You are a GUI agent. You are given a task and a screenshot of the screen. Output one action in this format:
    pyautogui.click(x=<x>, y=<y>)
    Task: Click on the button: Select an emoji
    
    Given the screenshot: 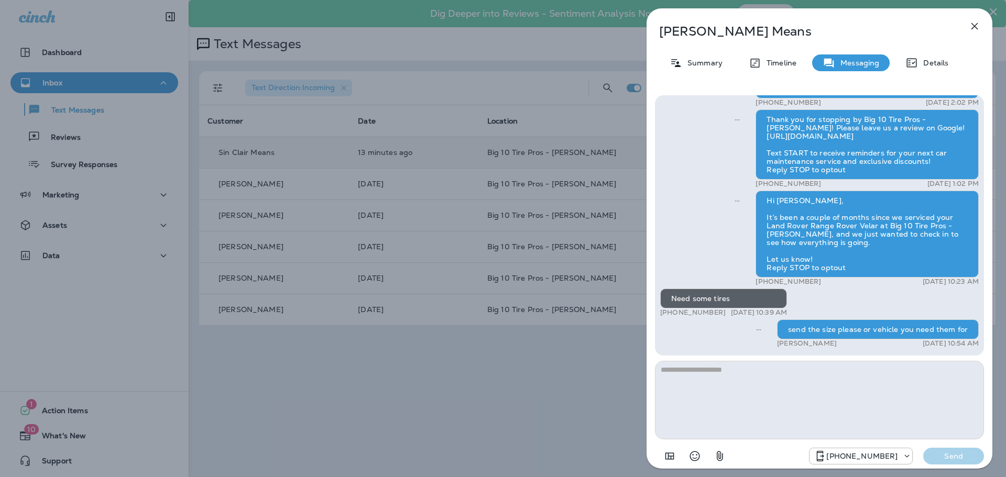 What is the action you would take?
    pyautogui.click(x=695, y=456)
    